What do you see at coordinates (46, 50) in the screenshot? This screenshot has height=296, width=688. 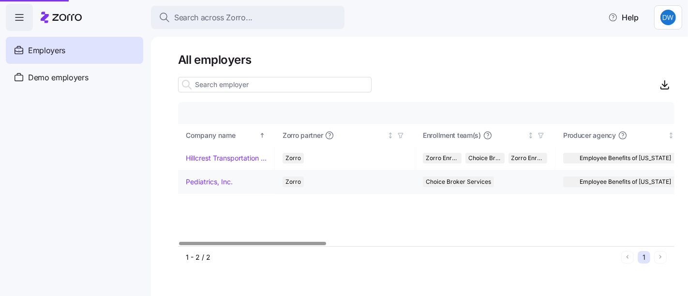 I see `span: Employers` at bounding box center [46, 50].